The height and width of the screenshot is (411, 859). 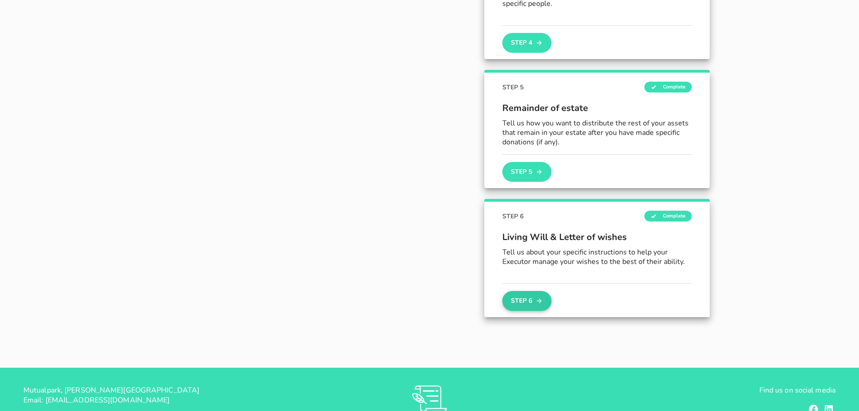 I want to click on p: Tell us about your specific instructions to help your Executor manage your wishes to the best of ..., so click(x=597, y=257).